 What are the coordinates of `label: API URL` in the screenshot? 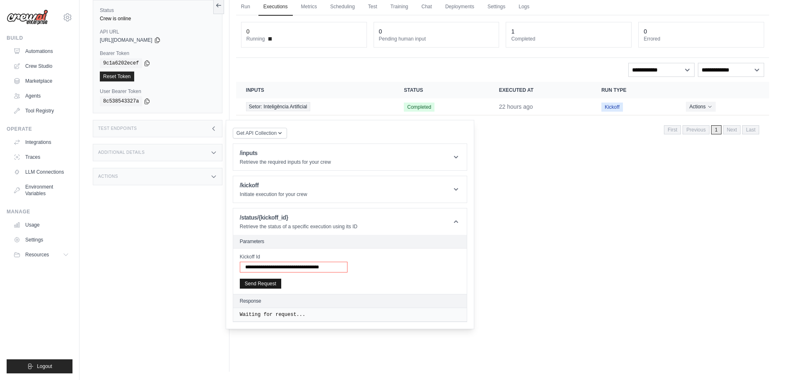 It's located at (157, 32).